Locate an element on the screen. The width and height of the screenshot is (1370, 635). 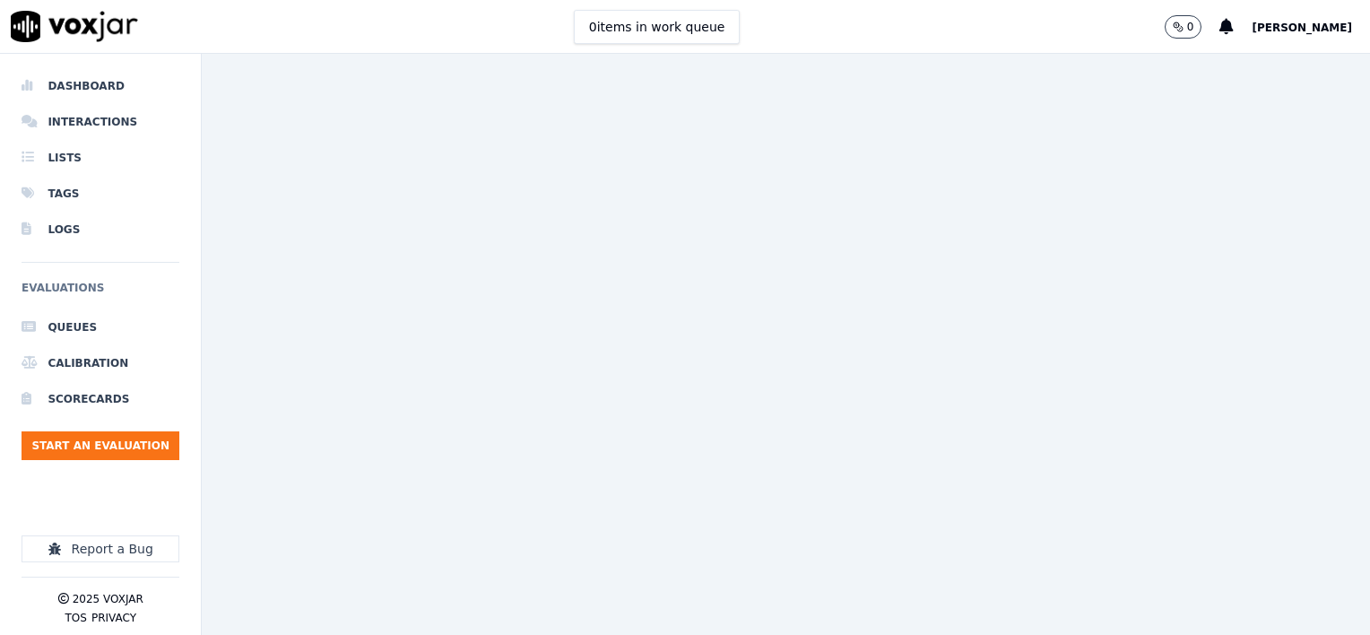
a: Tags is located at coordinates (100, 194).